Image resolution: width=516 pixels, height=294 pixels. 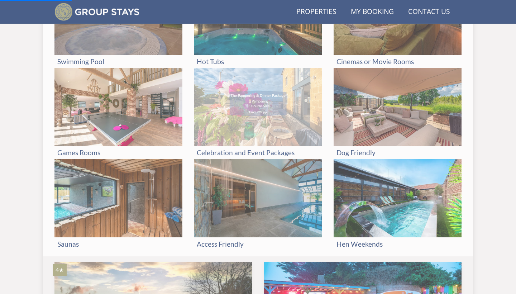 I want to click on img: 'Celebration and Event Packages' - Large Group Accommodation Holiday Ideas, so click(x=258, y=107).